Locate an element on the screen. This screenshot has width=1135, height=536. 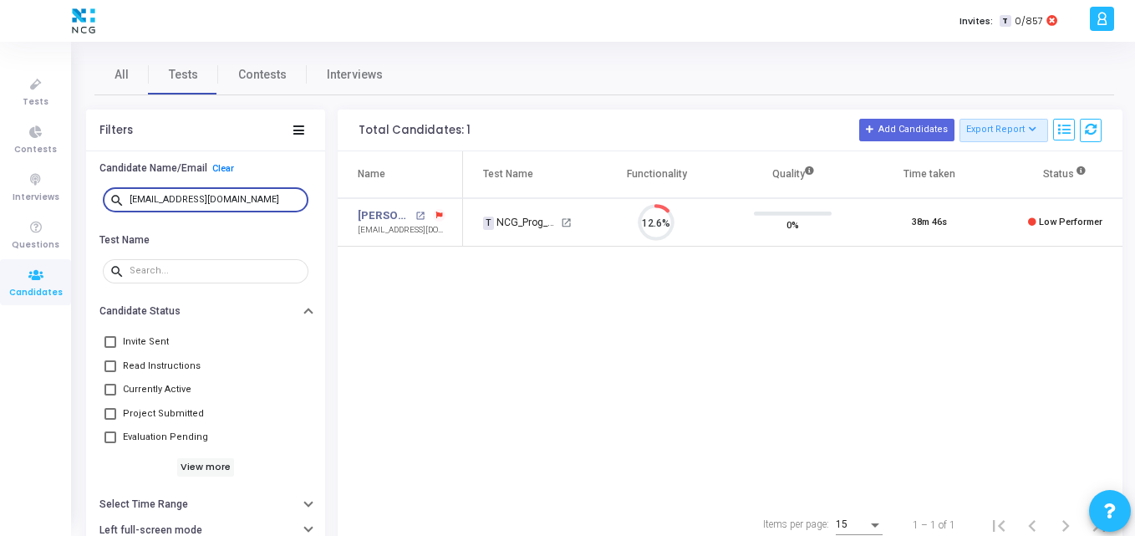
div: Filters is located at coordinates (116, 130).